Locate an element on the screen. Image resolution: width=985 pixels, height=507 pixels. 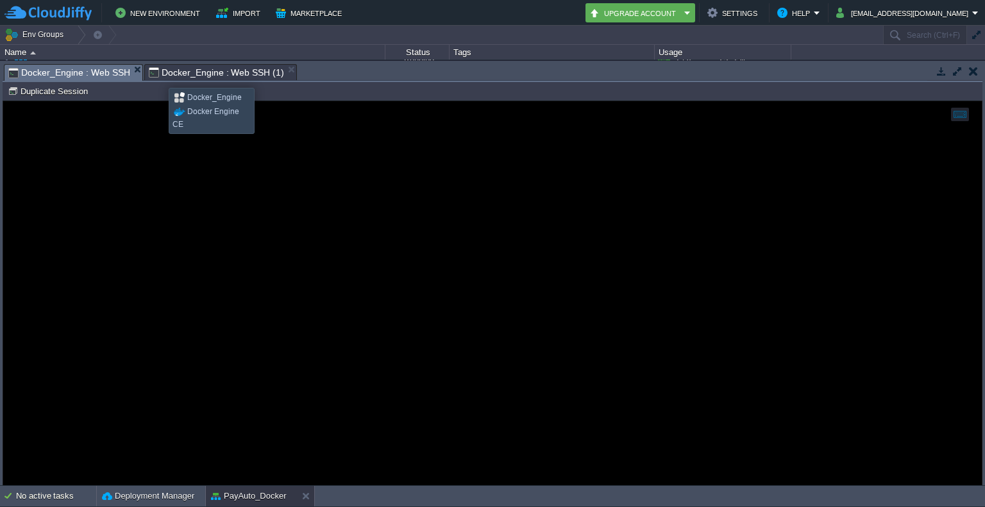
button: Help is located at coordinates (795, 13).